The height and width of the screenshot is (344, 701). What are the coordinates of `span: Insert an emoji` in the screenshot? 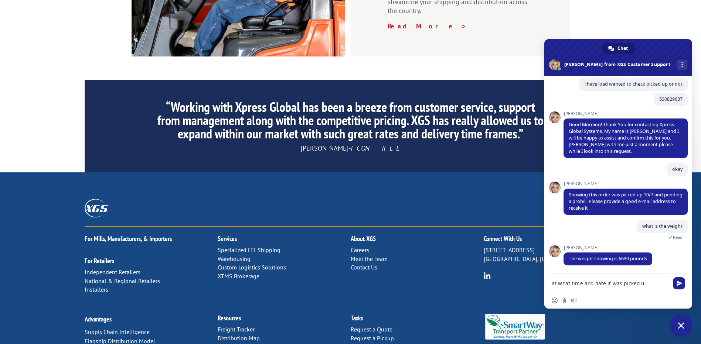 It's located at (554, 301).